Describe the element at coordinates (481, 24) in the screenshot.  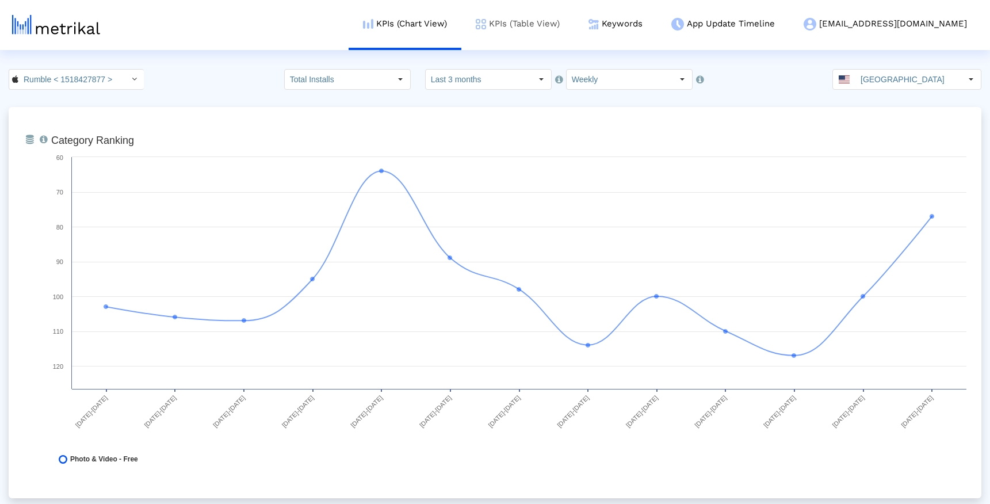
I see `img: kpi-table-menu-icon.png` at that location.